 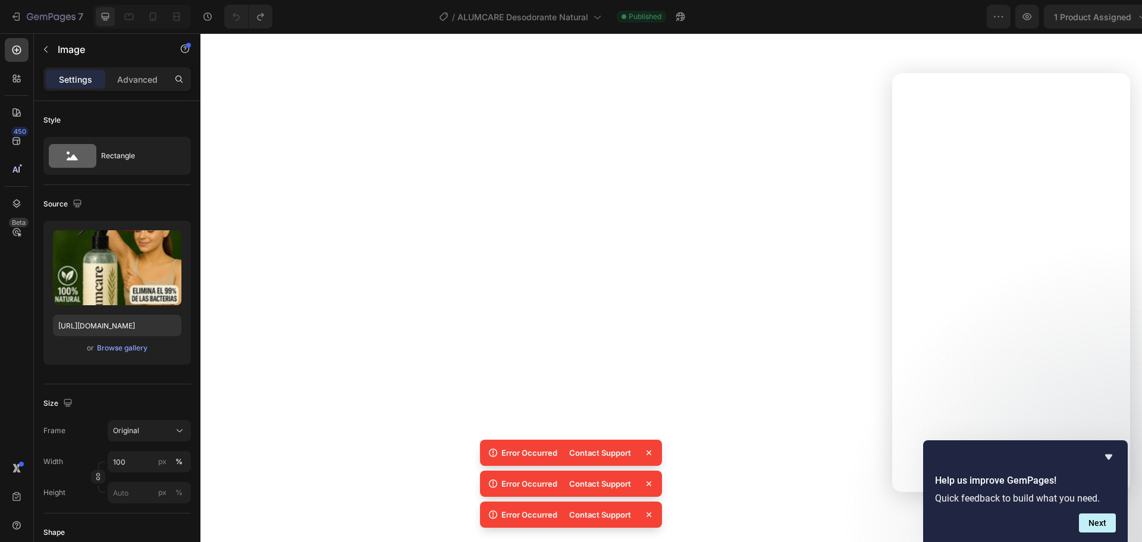 What do you see at coordinates (76, 79) in the screenshot?
I see `p: Settings` at bounding box center [76, 79].